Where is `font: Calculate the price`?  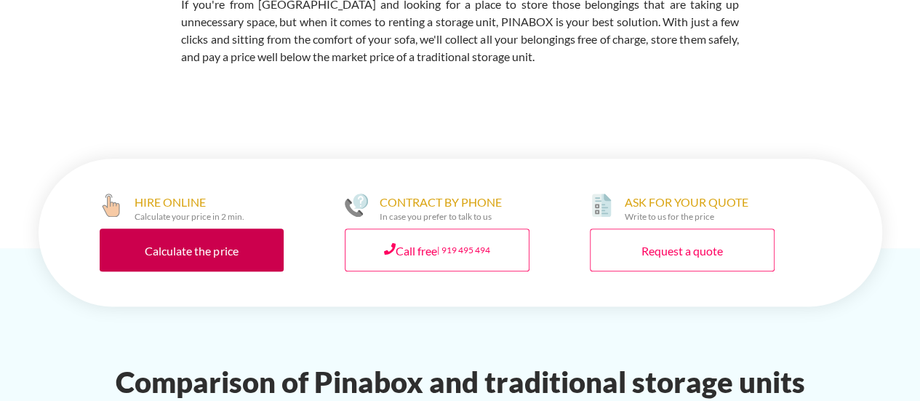 font: Calculate the price is located at coordinates (191, 250).